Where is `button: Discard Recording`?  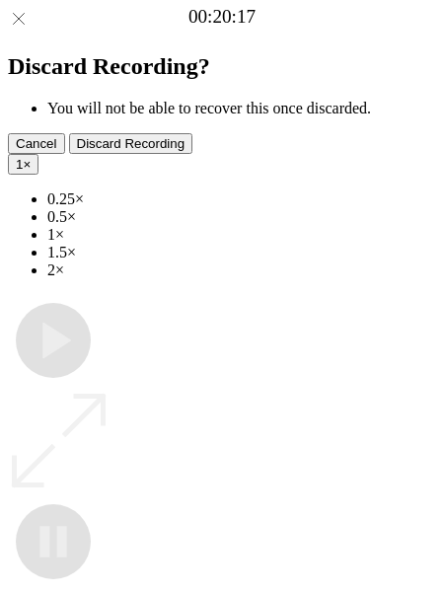 button: Discard Recording is located at coordinates (131, 143).